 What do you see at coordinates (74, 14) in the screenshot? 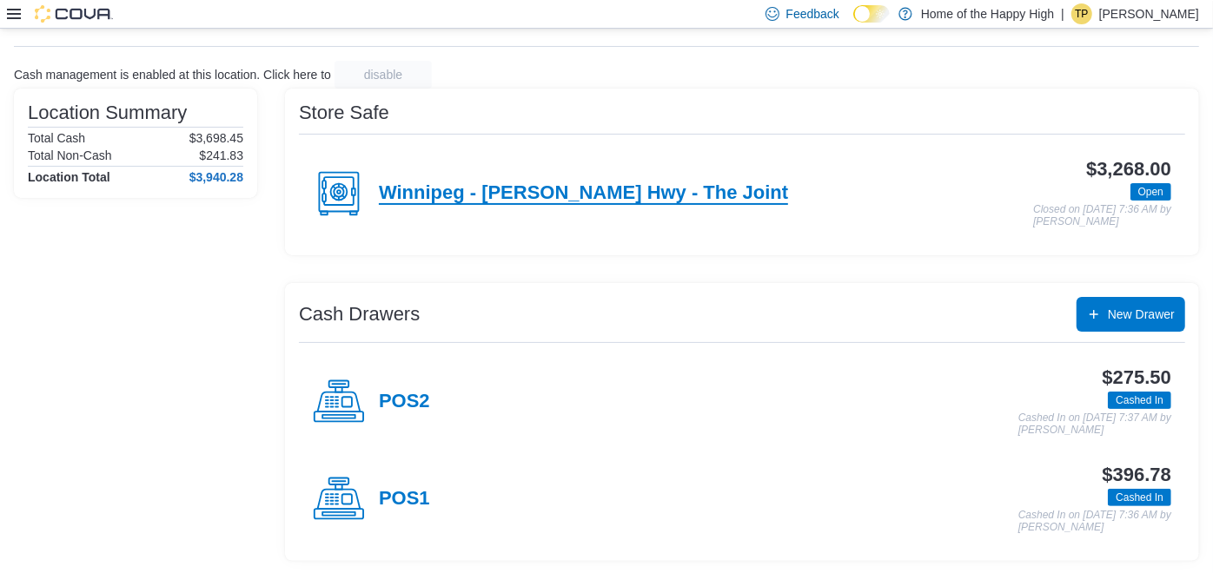
I see `img: Cova` at bounding box center [74, 14].